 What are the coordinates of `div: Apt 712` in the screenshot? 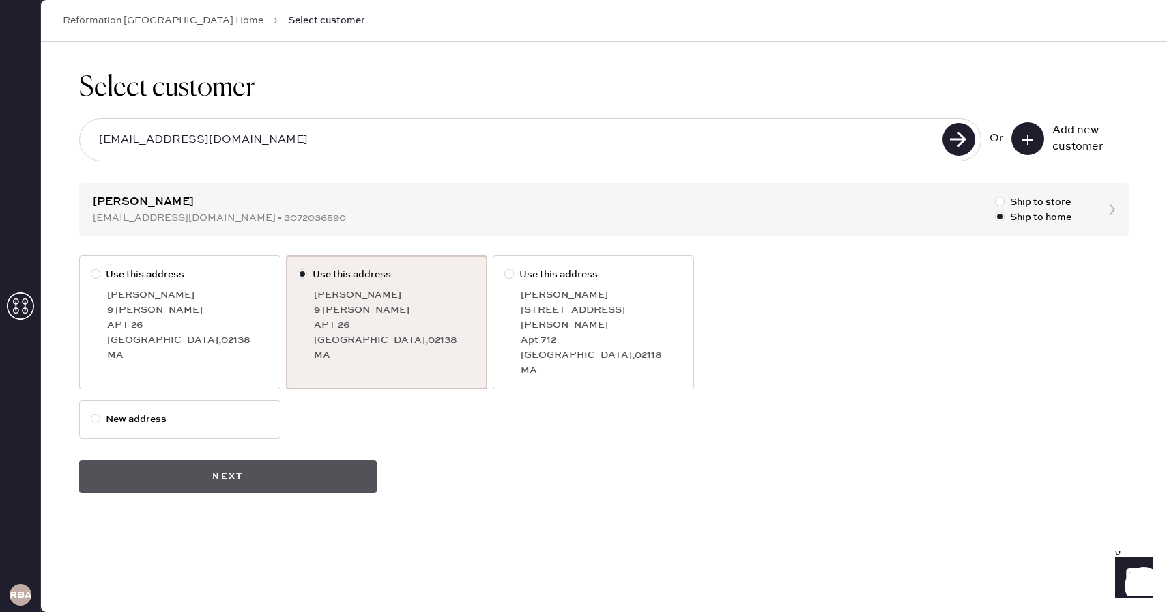 It's located at (601, 340).